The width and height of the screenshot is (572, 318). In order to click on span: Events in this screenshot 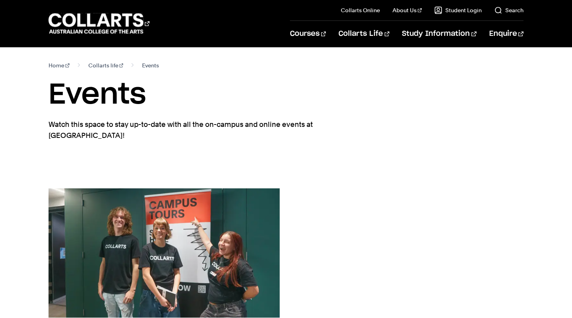, I will do `click(150, 65)`.